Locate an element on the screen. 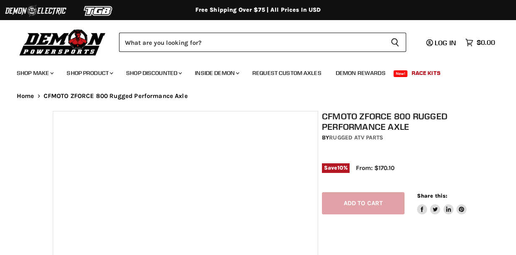 This screenshot has height=255, width=516. span: CFMOTO ZFORCE 800 Rugged Performance Axle is located at coordinates (116, 96).